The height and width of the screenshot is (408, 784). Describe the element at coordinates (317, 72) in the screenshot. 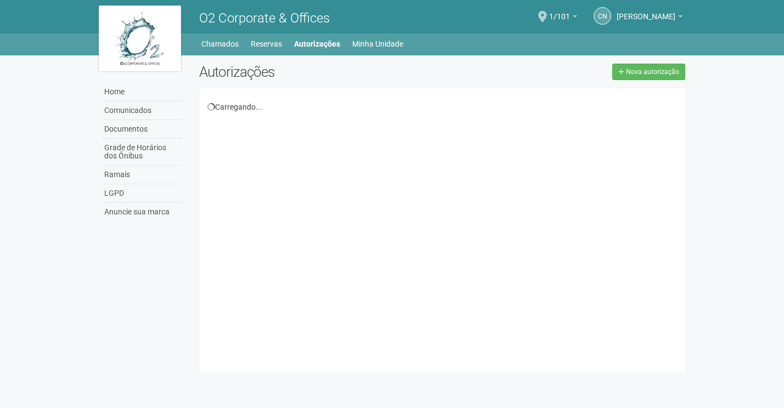

I see `h2: Autorizações` at that location.